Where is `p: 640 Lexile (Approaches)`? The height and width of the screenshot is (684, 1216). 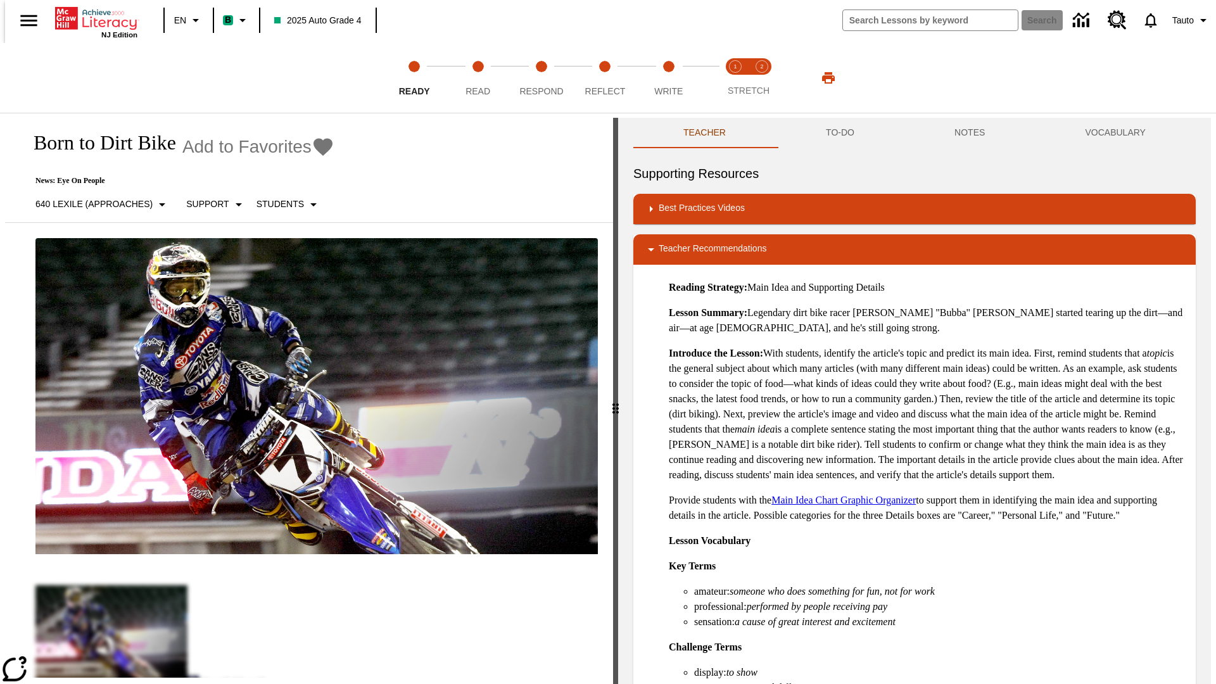
p: 640 Lexile (Approaches) is located at coordinates (94, 204).